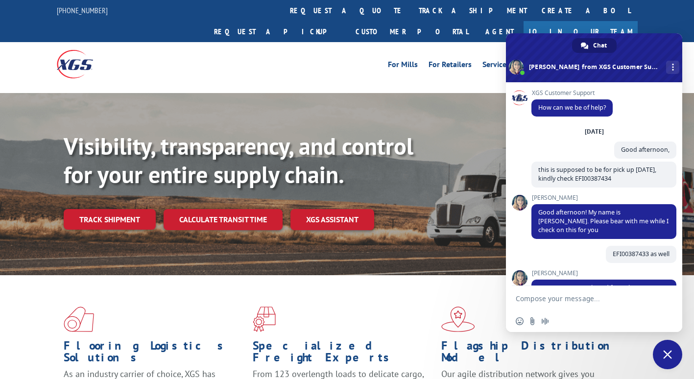 This screenshot has width=694, height=379. What do you see at coordinates (343, 354) in the screenshot?
I see `h1: Specialized Freight Experts` at bounding box center [343, 354].